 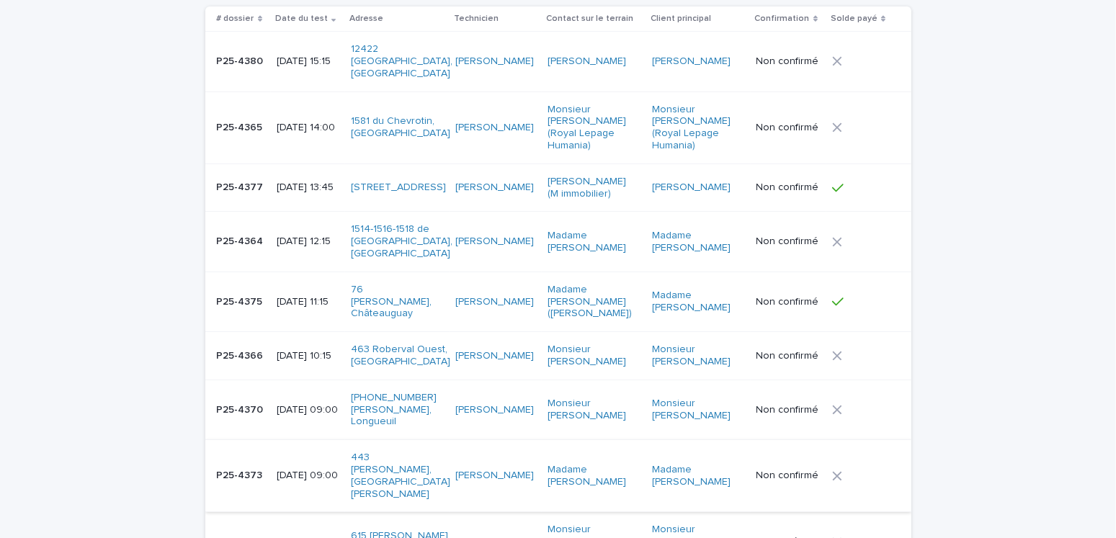 What do you see at coordinates (853, 19) in the screenshot?
I see `p: Solde payé` at bounding box center [853, 19].